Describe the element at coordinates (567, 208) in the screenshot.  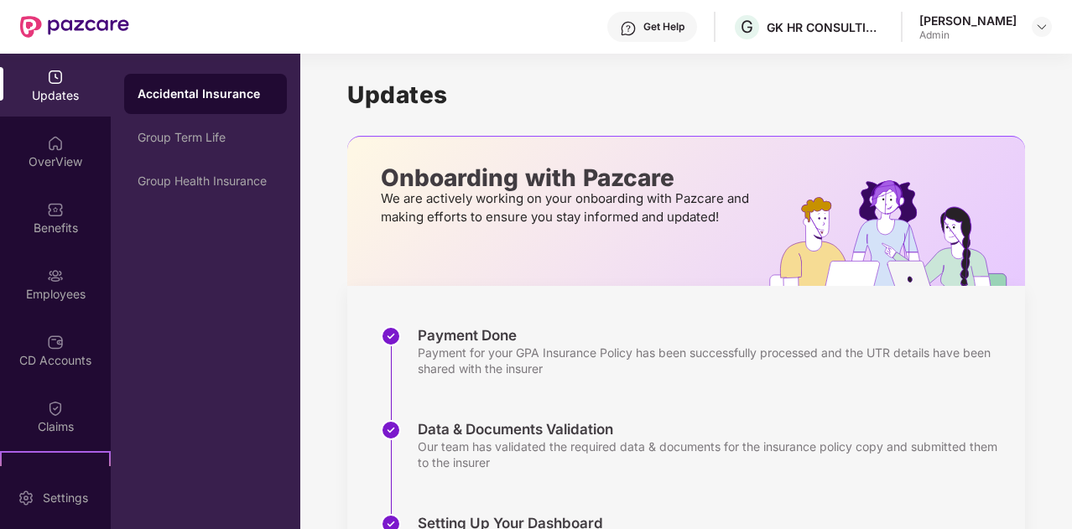
I see `p: We are actively working on your onboarding with Pazcare and making efforts to ensure you stay inf...` at that location.